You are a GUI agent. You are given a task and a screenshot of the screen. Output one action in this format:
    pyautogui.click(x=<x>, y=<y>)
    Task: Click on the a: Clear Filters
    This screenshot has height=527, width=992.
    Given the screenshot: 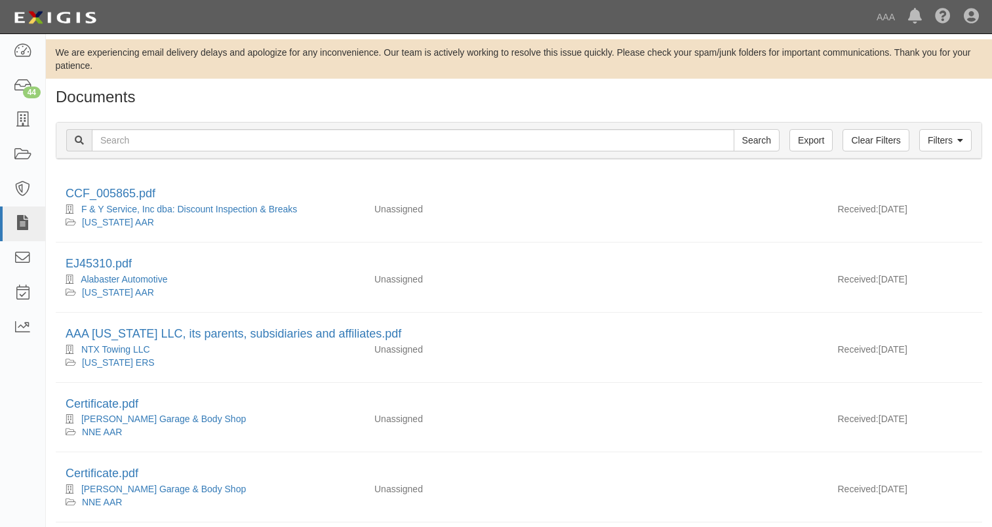 What is the action you would take?
    pyautogui.click(x=876, y=140)
    